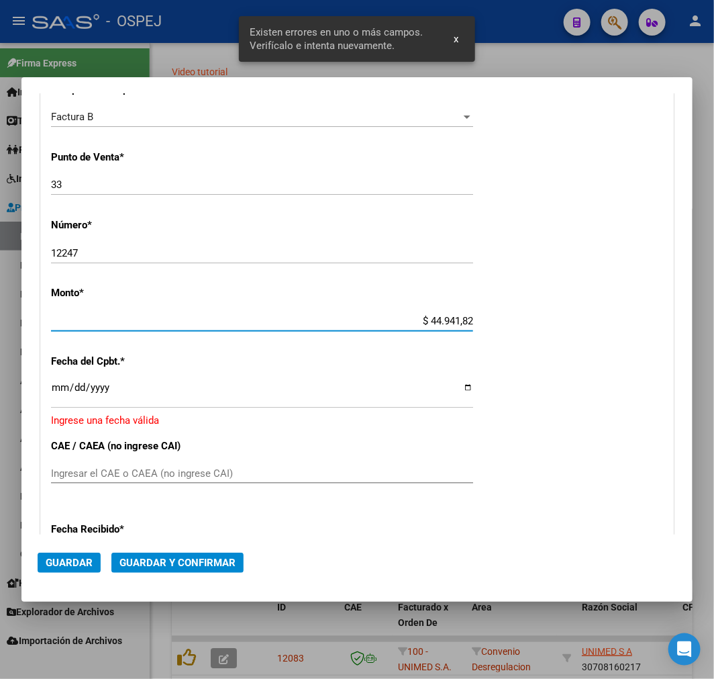  Describe the element at coordinates (143, 361) in the screenshot. I see `p: Fecha del Cpbt.` at that location.